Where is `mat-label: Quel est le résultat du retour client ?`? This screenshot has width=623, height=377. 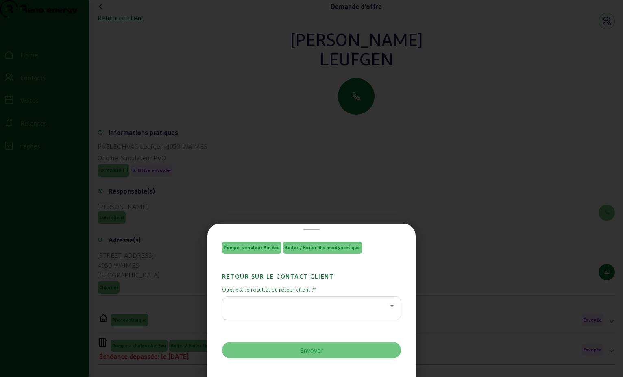
mat-label: Quel est le résultat du retour client ? is located at coordinates (312, 290).